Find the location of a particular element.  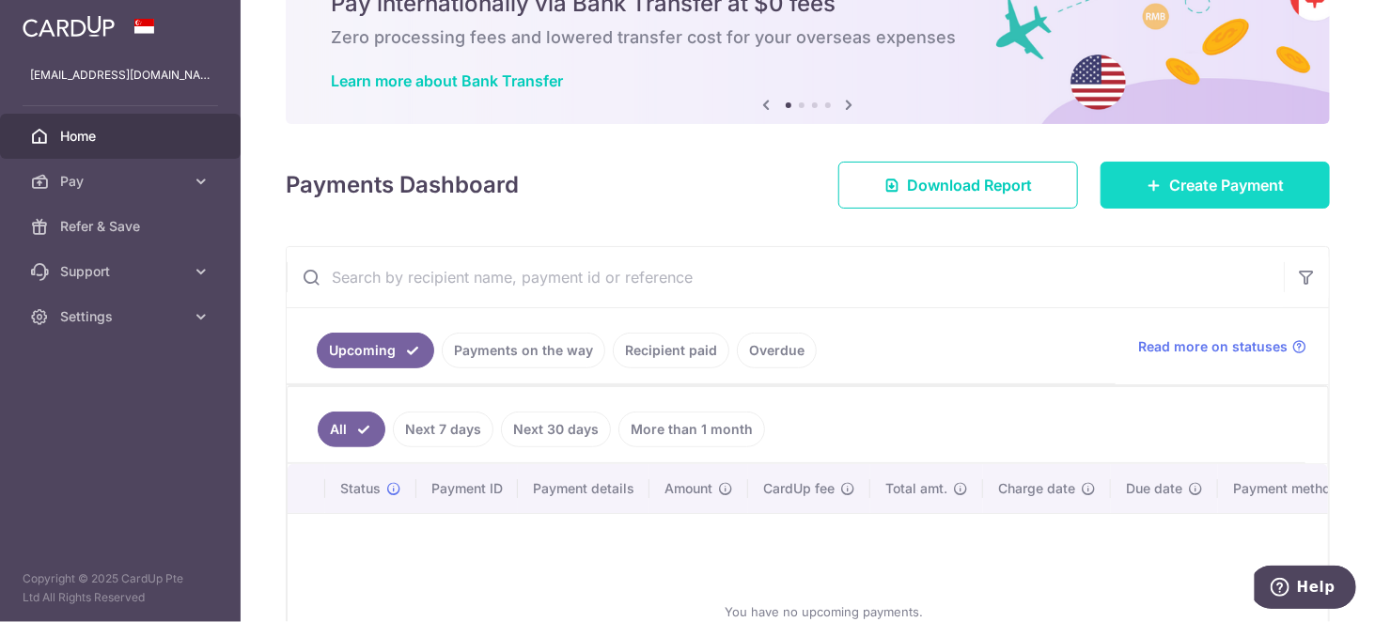

span: Help is located at coordinates (61, 22).